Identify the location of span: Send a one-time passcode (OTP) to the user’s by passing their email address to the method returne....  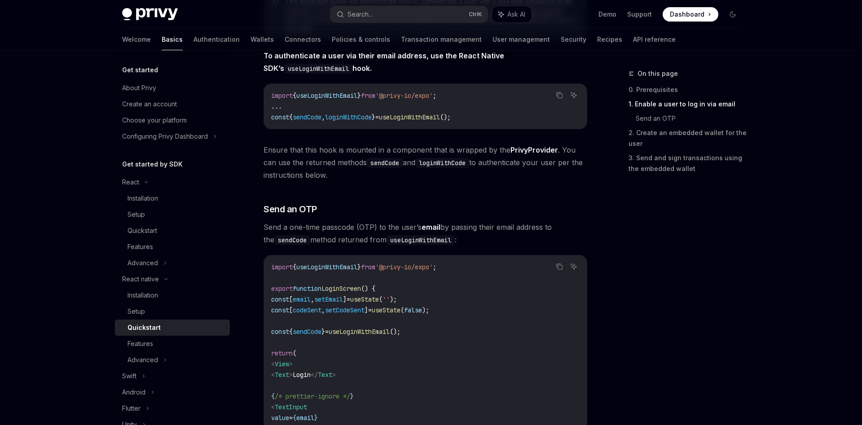
(425, 233).